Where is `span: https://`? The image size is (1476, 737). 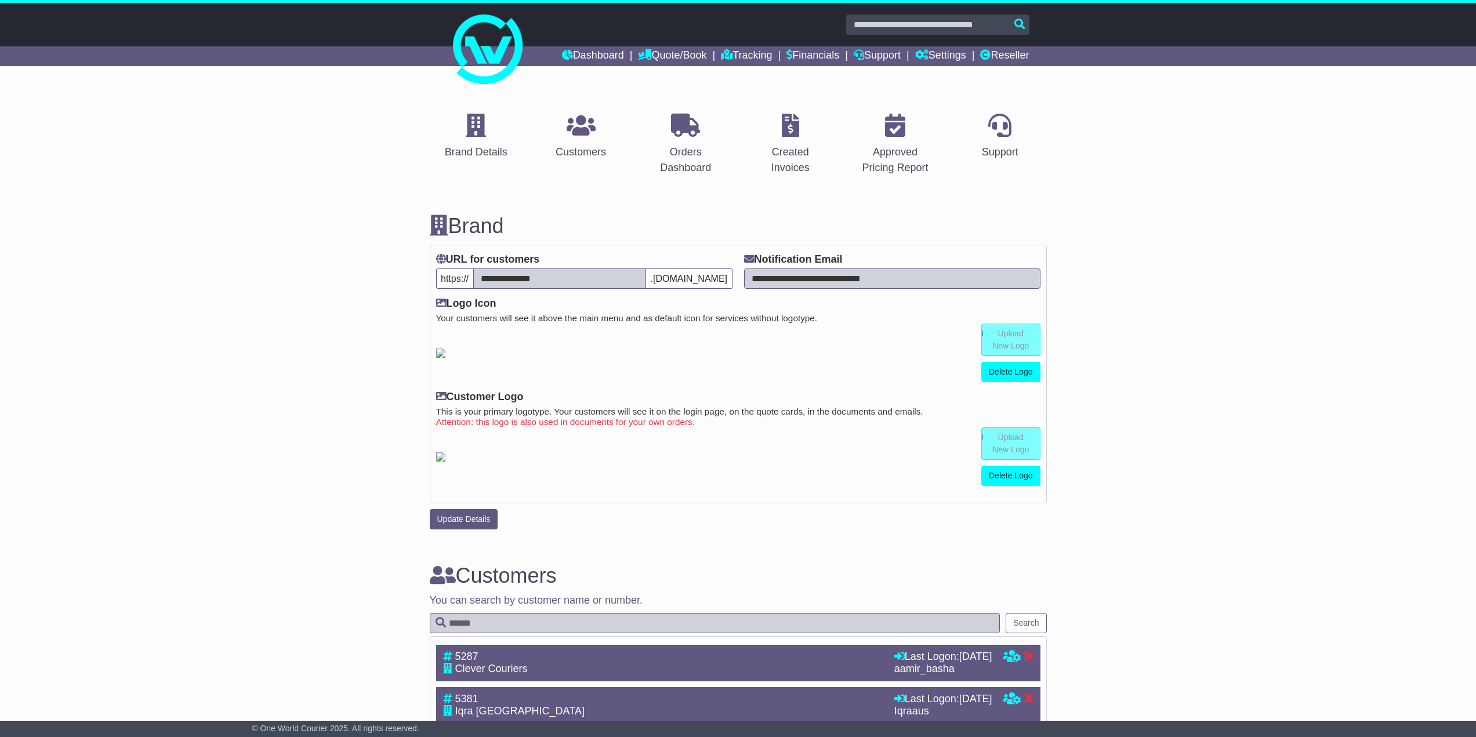
span: https:// is located at coordinates (455, 278).